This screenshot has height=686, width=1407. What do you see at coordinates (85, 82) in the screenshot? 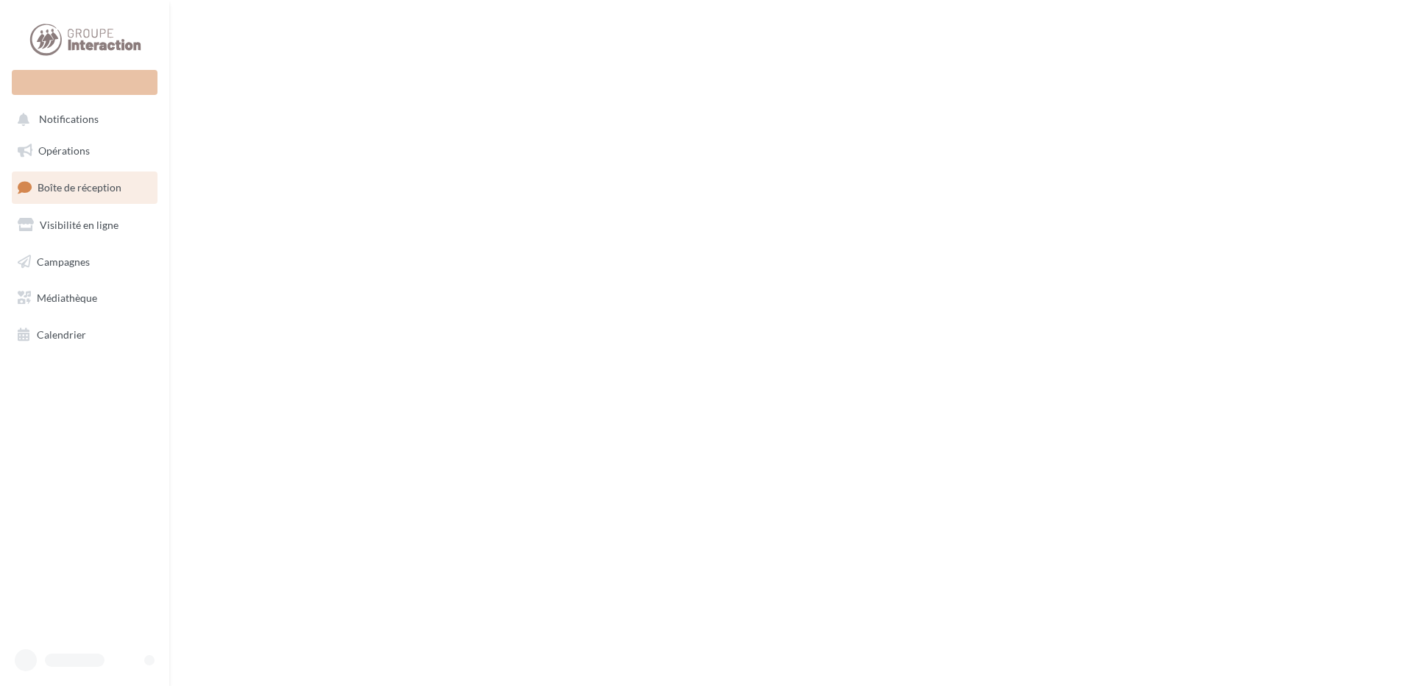
I see `div: Nouvelle campagne` at bounding box center [85, 82].